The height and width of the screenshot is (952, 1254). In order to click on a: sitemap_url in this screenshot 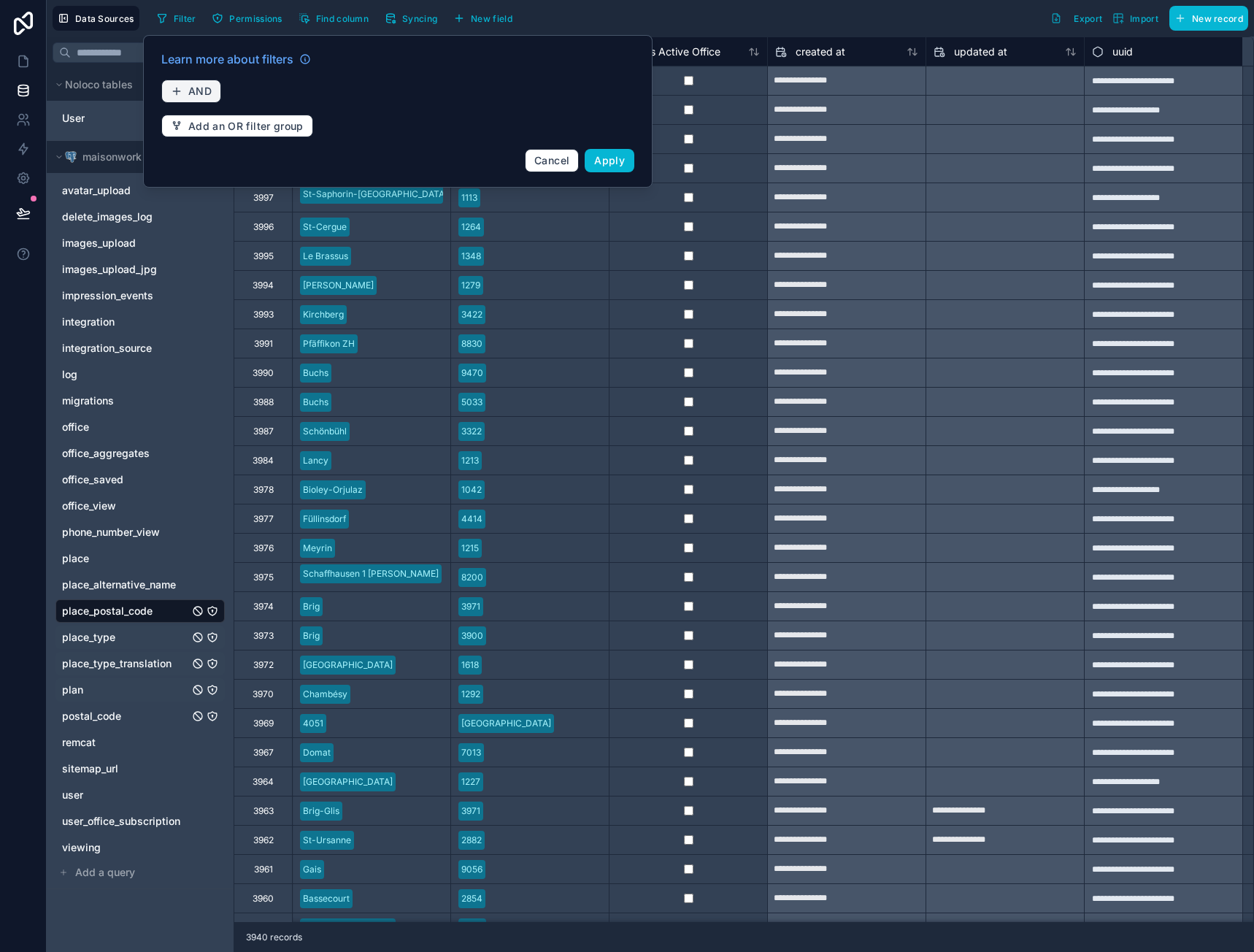, I will do `click(126, 769)`.